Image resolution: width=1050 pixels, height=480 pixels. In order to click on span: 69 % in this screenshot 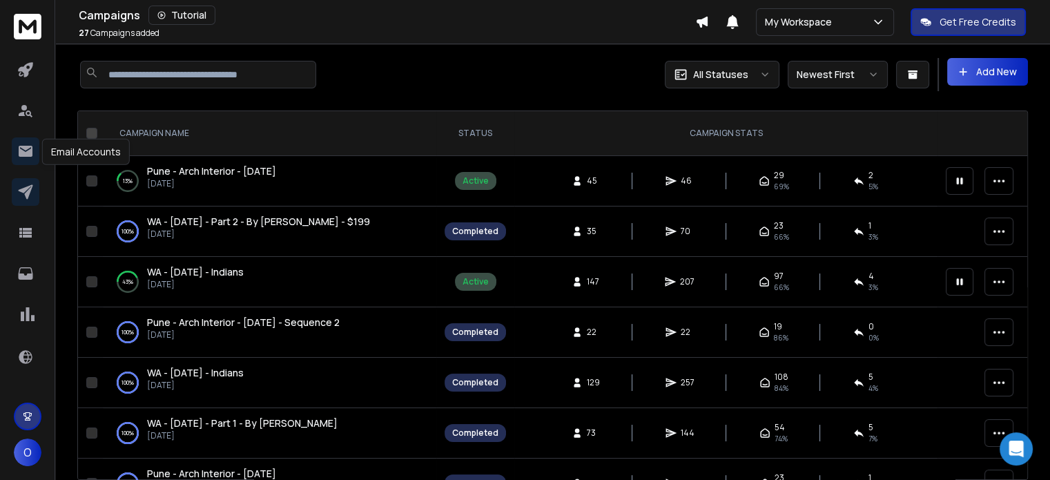, I will do `click(781, 186)`.